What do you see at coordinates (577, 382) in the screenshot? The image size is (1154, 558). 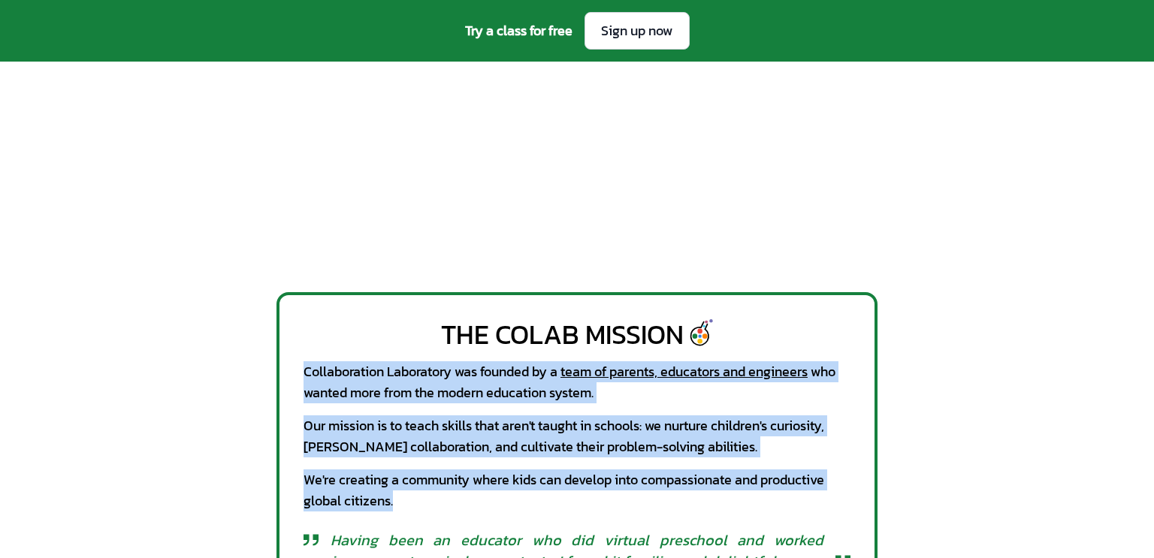 I see `div: Collaboration Laboratory was founded by a who wanted more from the modern education system.` at bounding box center [577, 382].